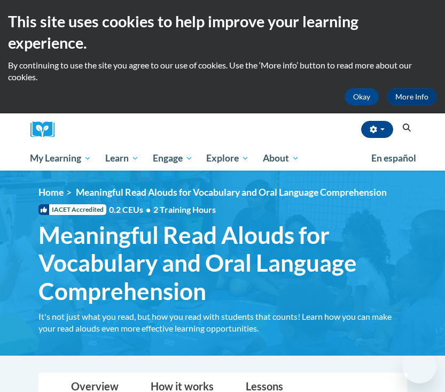 The width and height of the screenshot is (445, 392). I want to click on span: My Learning, so click(60, 158).